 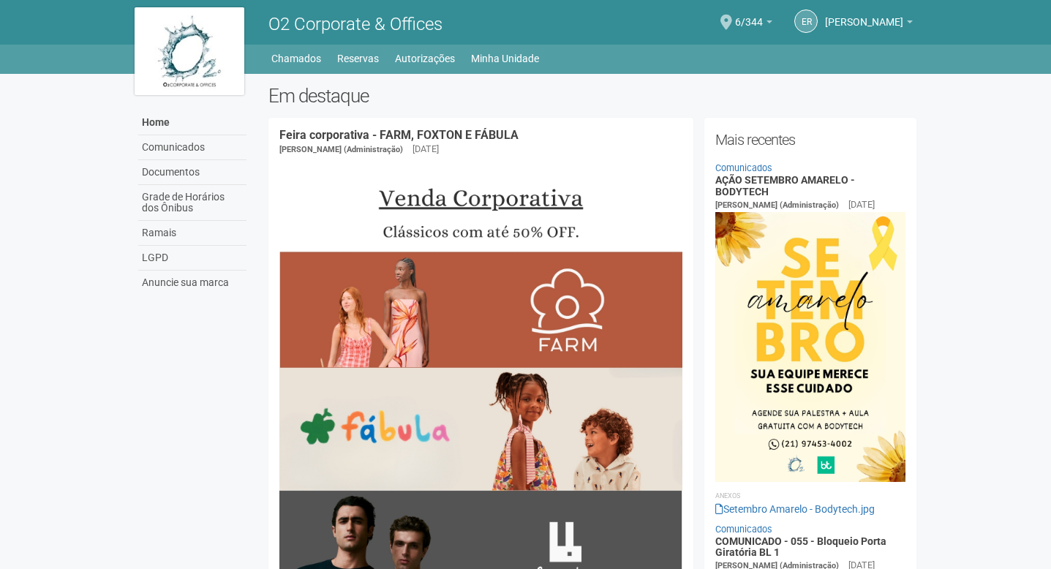 I want to click on a: Documentos, so click(x=192, y=173).